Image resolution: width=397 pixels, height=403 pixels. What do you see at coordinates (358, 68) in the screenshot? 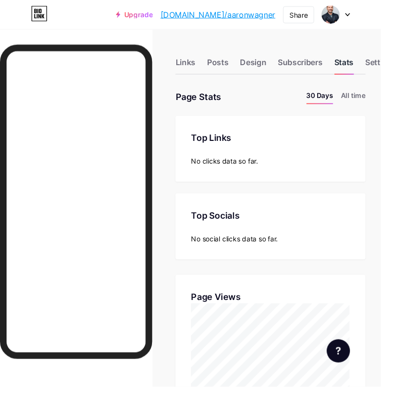
I see `div: Stats` at bounding box center [358, 68].